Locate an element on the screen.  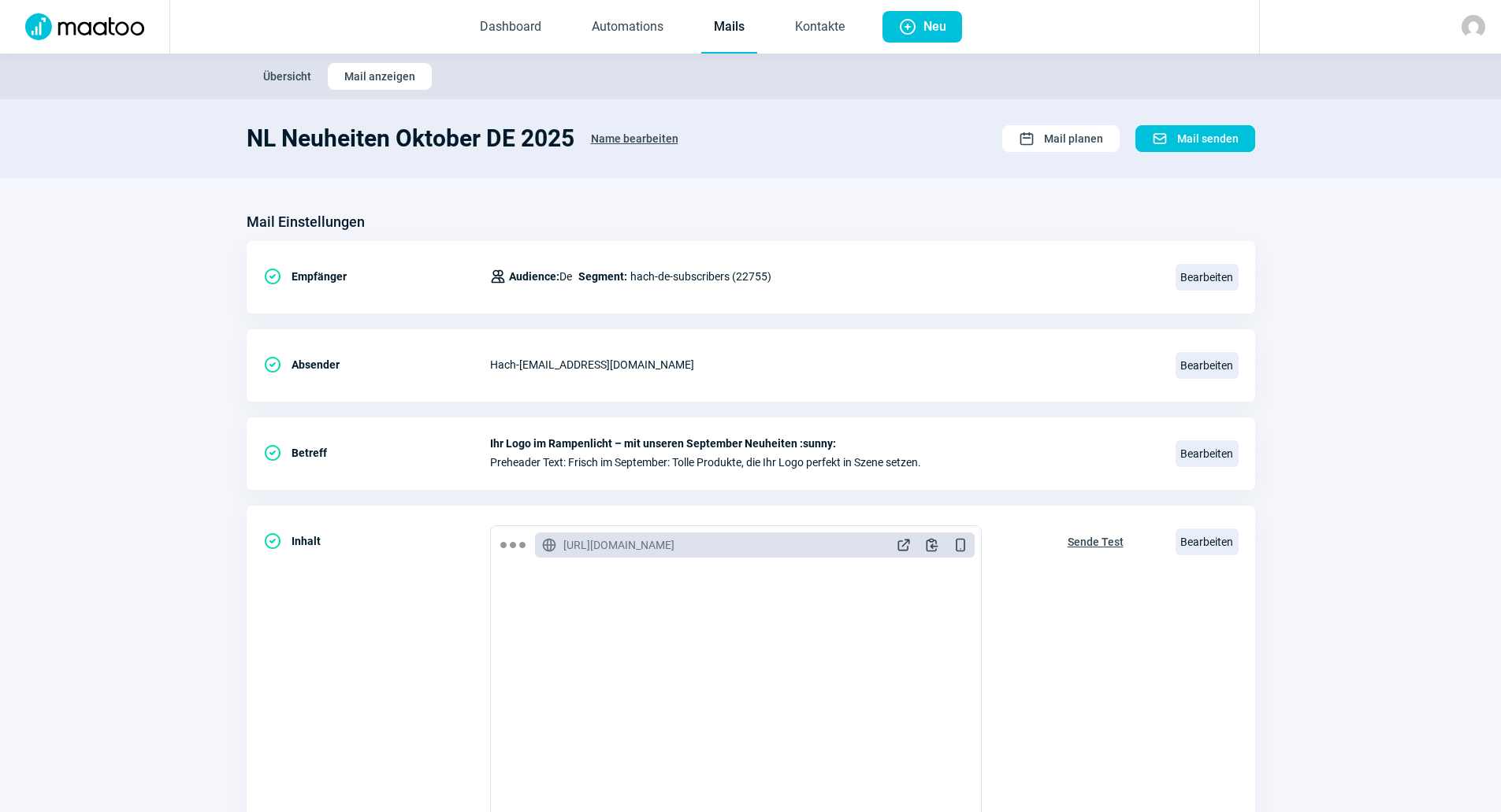
h3: Mail Einstellungen is located at coordinates (306, 222).